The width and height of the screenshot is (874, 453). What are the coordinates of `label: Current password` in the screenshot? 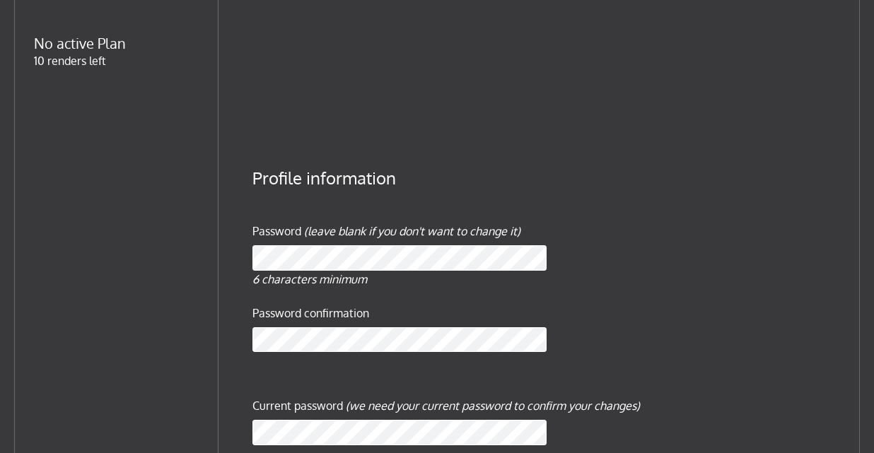 It's located at (298, 406).